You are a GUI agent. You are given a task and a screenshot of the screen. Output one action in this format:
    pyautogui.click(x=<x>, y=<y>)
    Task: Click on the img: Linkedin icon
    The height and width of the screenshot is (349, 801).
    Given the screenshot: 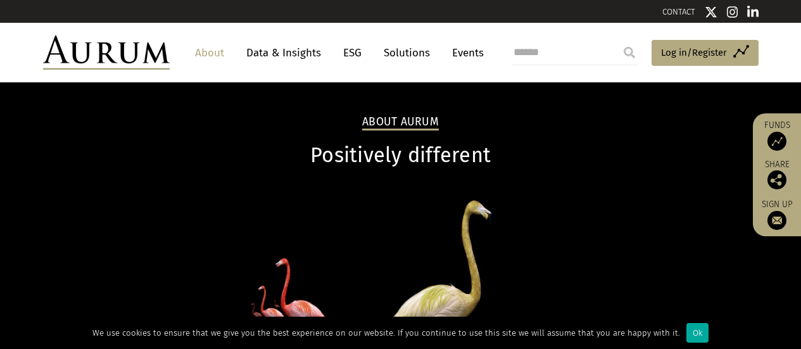 What is the action you would take?
    pyautogui.click(x=753, y=12)
    